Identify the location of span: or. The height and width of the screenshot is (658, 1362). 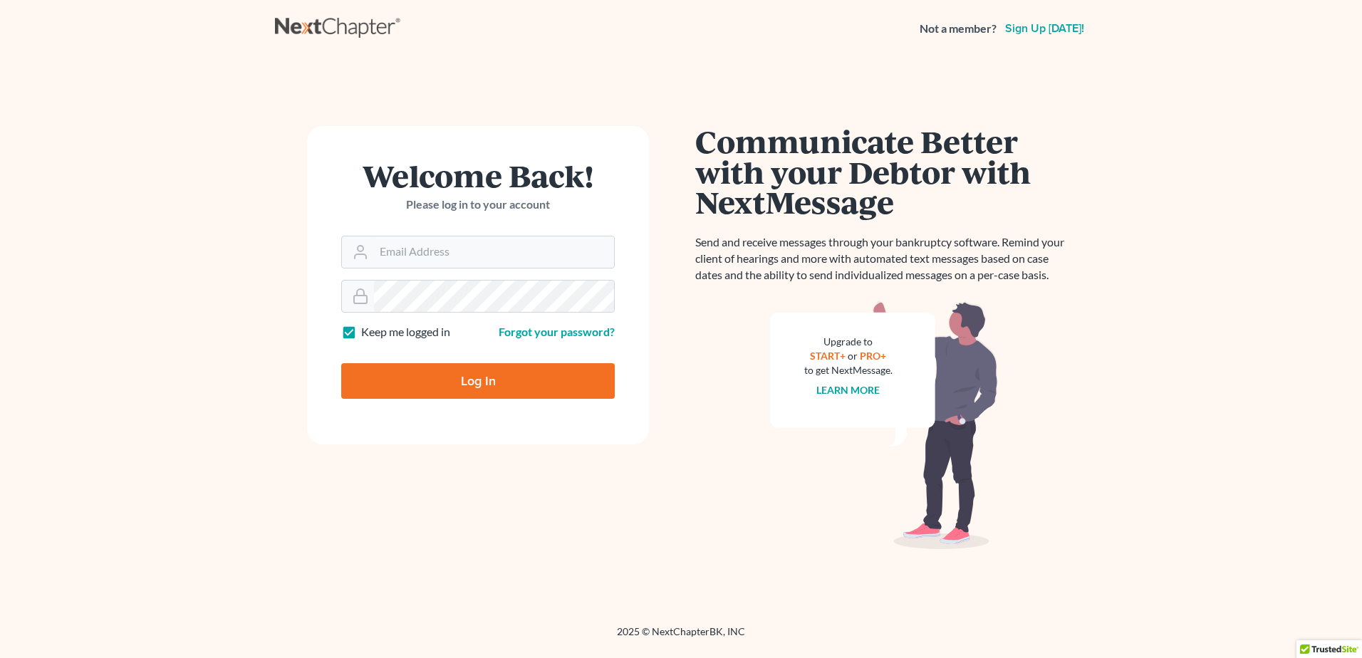
(853, 355).